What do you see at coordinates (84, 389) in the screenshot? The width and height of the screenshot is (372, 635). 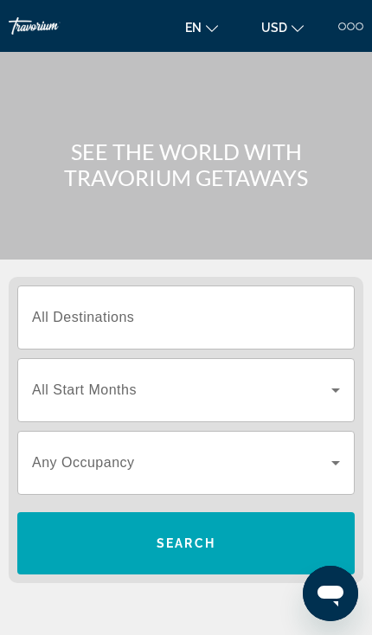 I see `span: All Start Months` at bounding box center [84, 389].